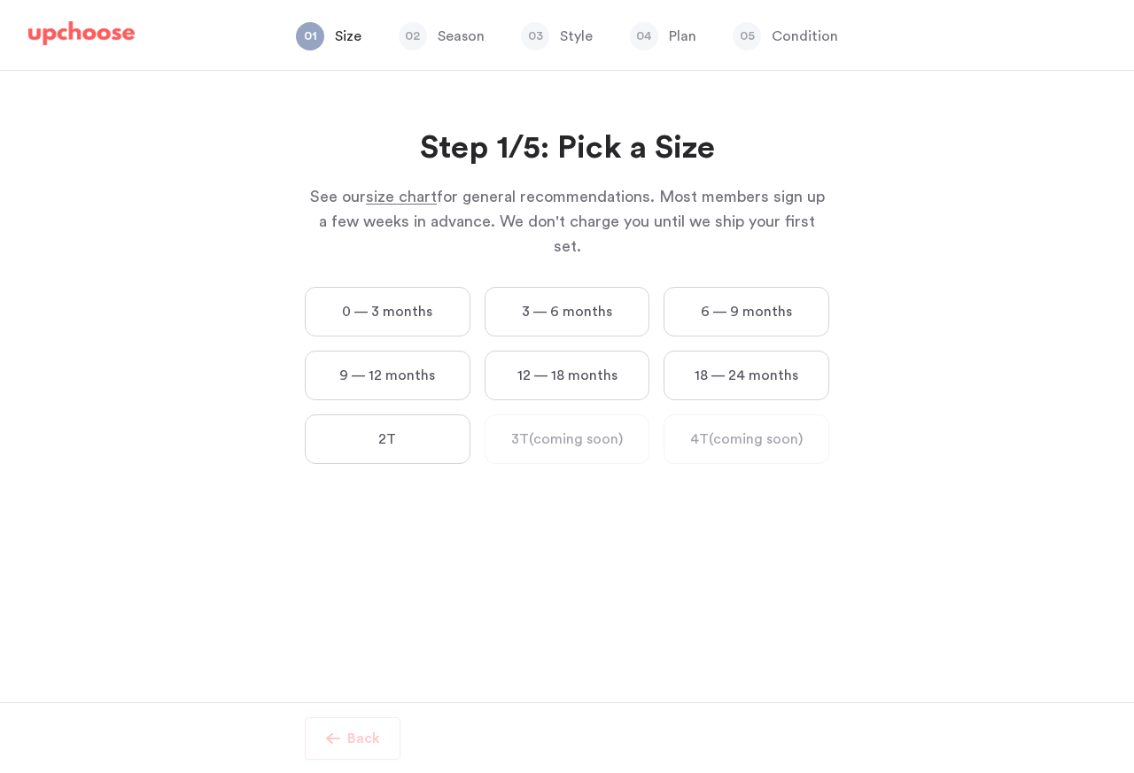 The image size is (1134, 773). What do you see at coordinates (567, 221) in the screenshot?
I see `p: See our for general recommendations. Most members sign up a few weeks in advance. We don't charge...` at bounding box center [567, 221].